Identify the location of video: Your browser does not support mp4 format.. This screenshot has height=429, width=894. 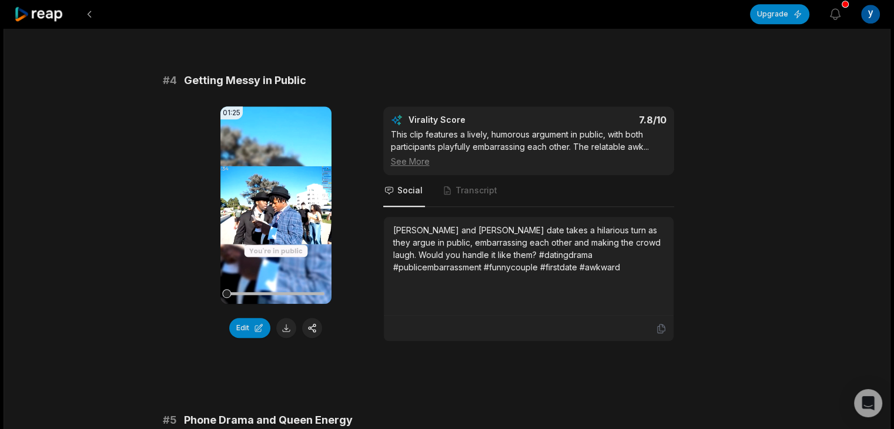
(276, 205).